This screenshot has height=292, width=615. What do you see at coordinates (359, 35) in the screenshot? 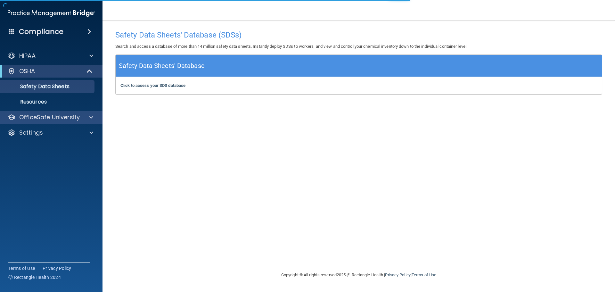
I see `h4: Safety Data Sheets' Database (SDSs)` at bounding box center [359, 35].